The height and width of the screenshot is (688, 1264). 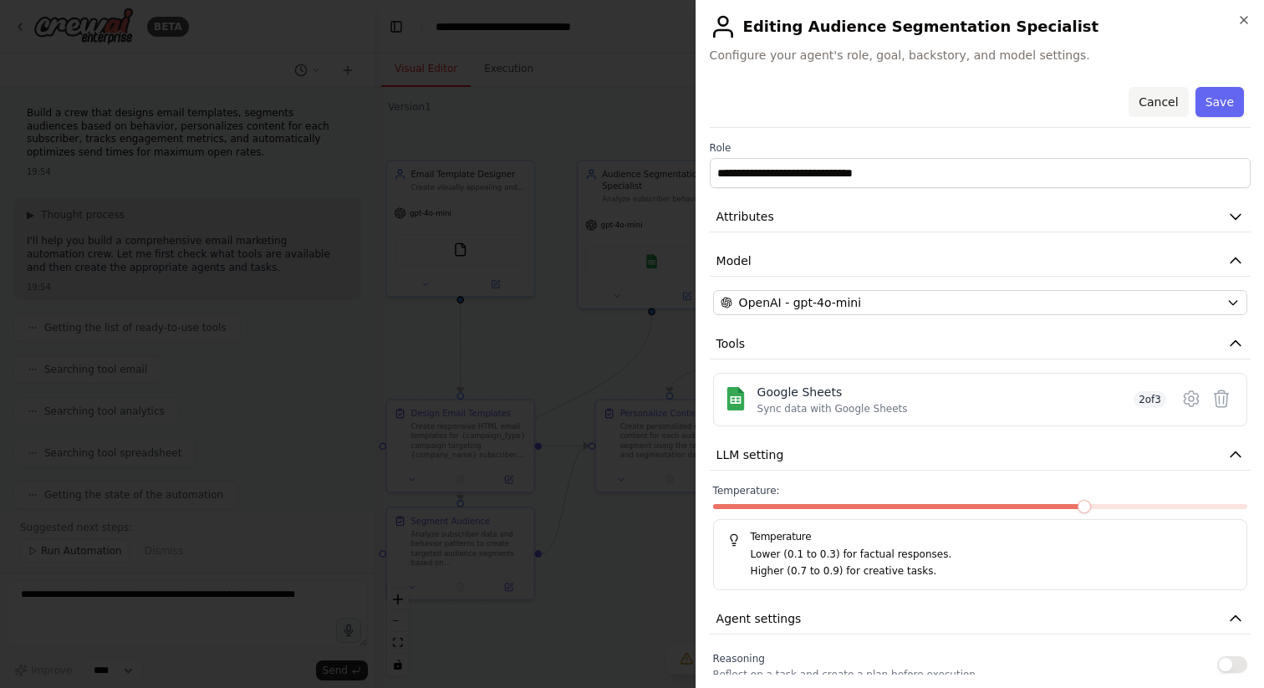 What do you see at coordinates (832, 392) in the screenshot?
I see `div: Google Sheets` at bounding box center [832, 392].